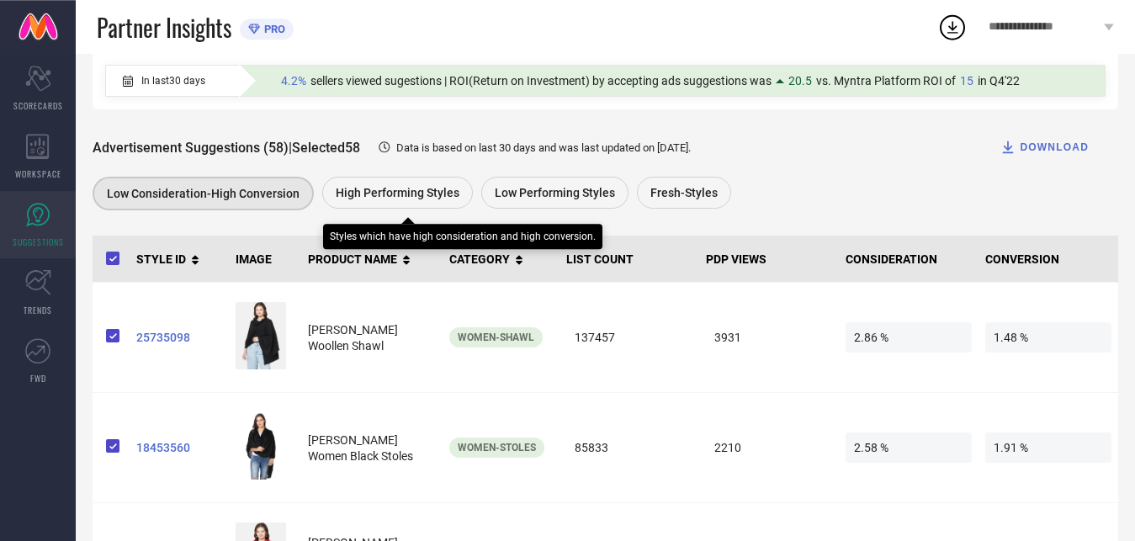 Image resolution: width=1135 pixels, height=541 pixels. Describe the element at coordinates (541, 81) in the screenshot. I see `span: sellers viewed sugestions | ROI(Return on Investment) by accepting ads suggestions was` at that location.